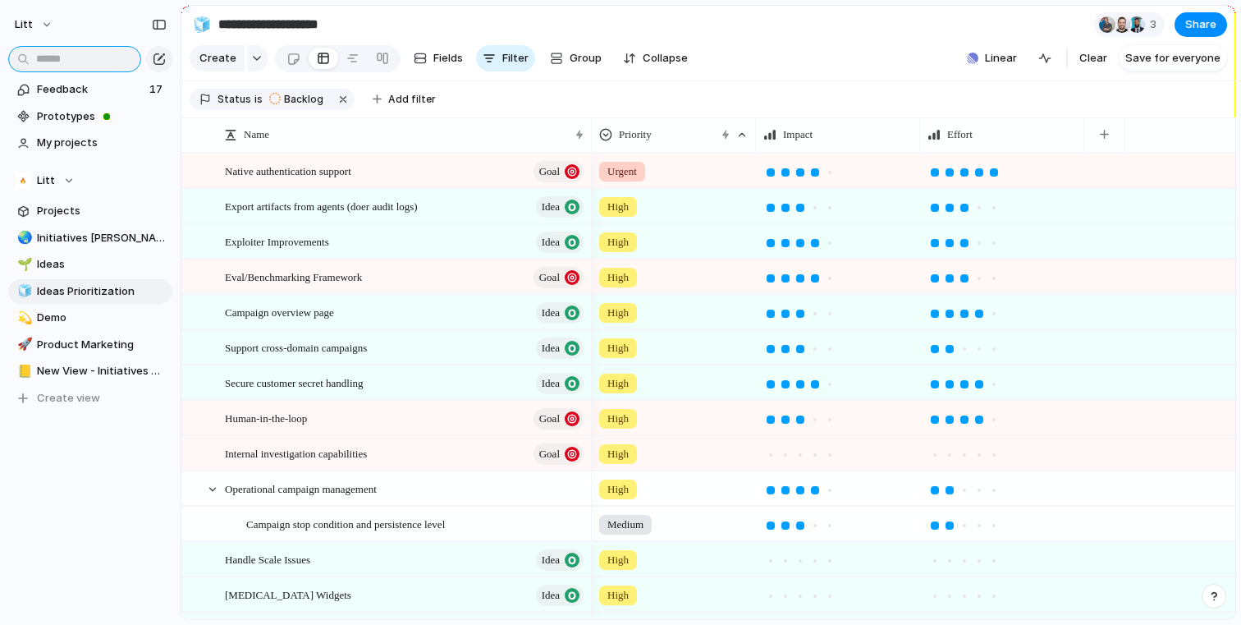 This screenshot has height=625, width=1241. Describe the element at coordinates (102, 117) in the screenshot. I see `span: Prototypes` at that location.